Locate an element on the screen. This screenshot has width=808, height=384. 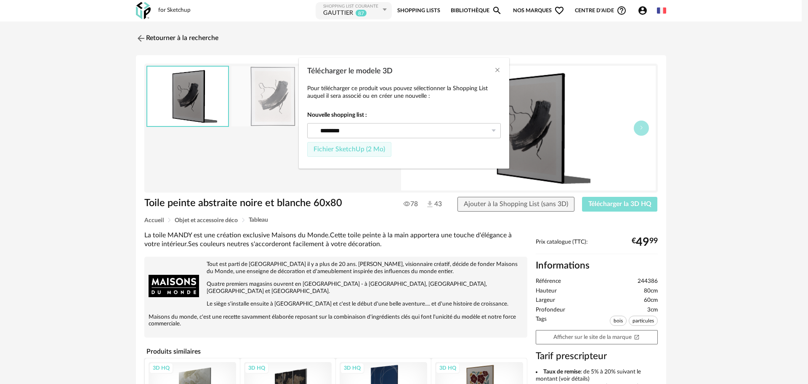
button: Close is located at coordinates (498, 70).